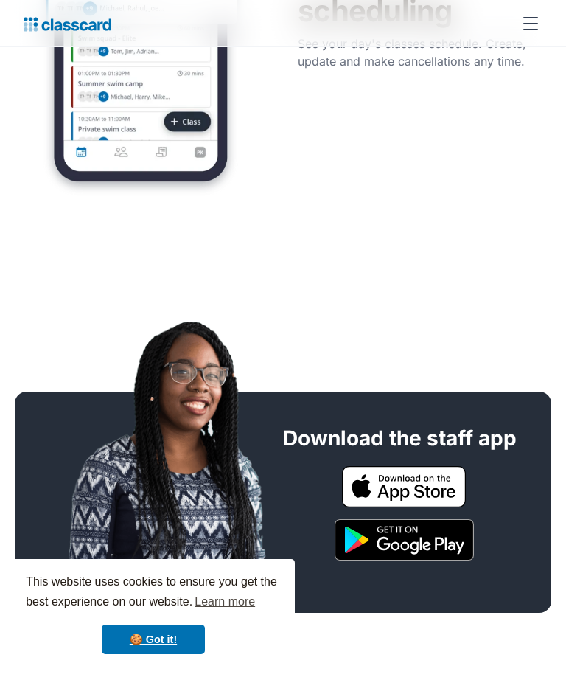  What do you see at coordinates (67, 24) in the screenshot?
I see `a: Logo` at bounding box center [67, 24].